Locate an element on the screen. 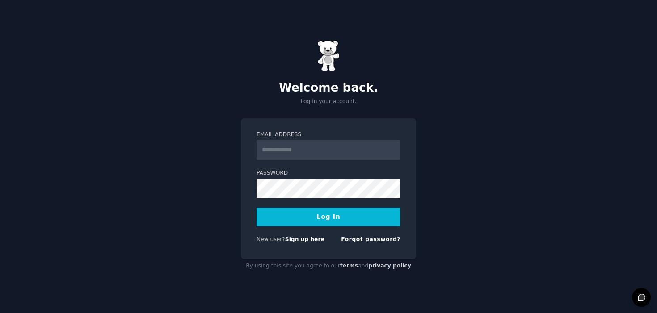 Image resolution: width=657 pixels, height=313 pixels. label: Password is located at coordinates (329, 173).